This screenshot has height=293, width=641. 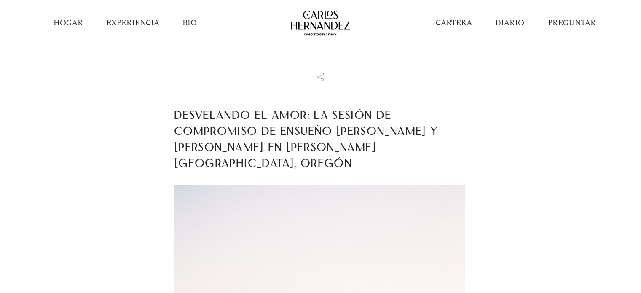 What do you see at coordinates (572, 23) in the screenshot?
I see `a: PREGUNTAR` at bounding box center [572, 23].